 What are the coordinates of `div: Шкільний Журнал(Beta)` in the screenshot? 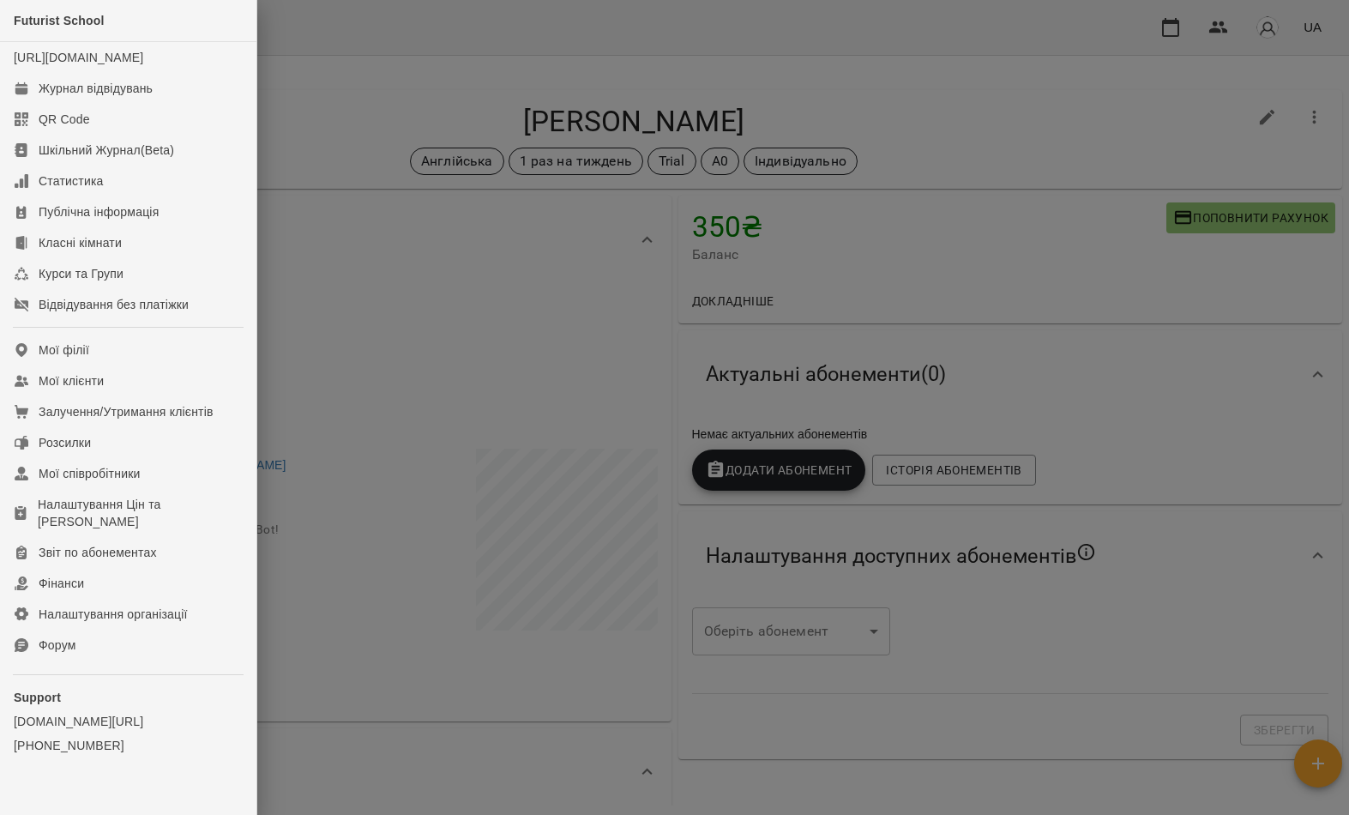 It's located at (106, 150).